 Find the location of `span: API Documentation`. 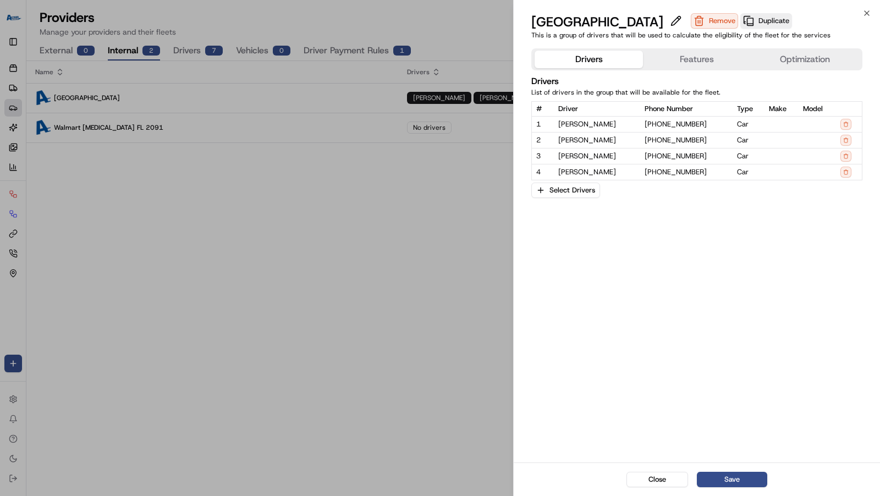

span: API Documentation is located at coordinates (140, 251).